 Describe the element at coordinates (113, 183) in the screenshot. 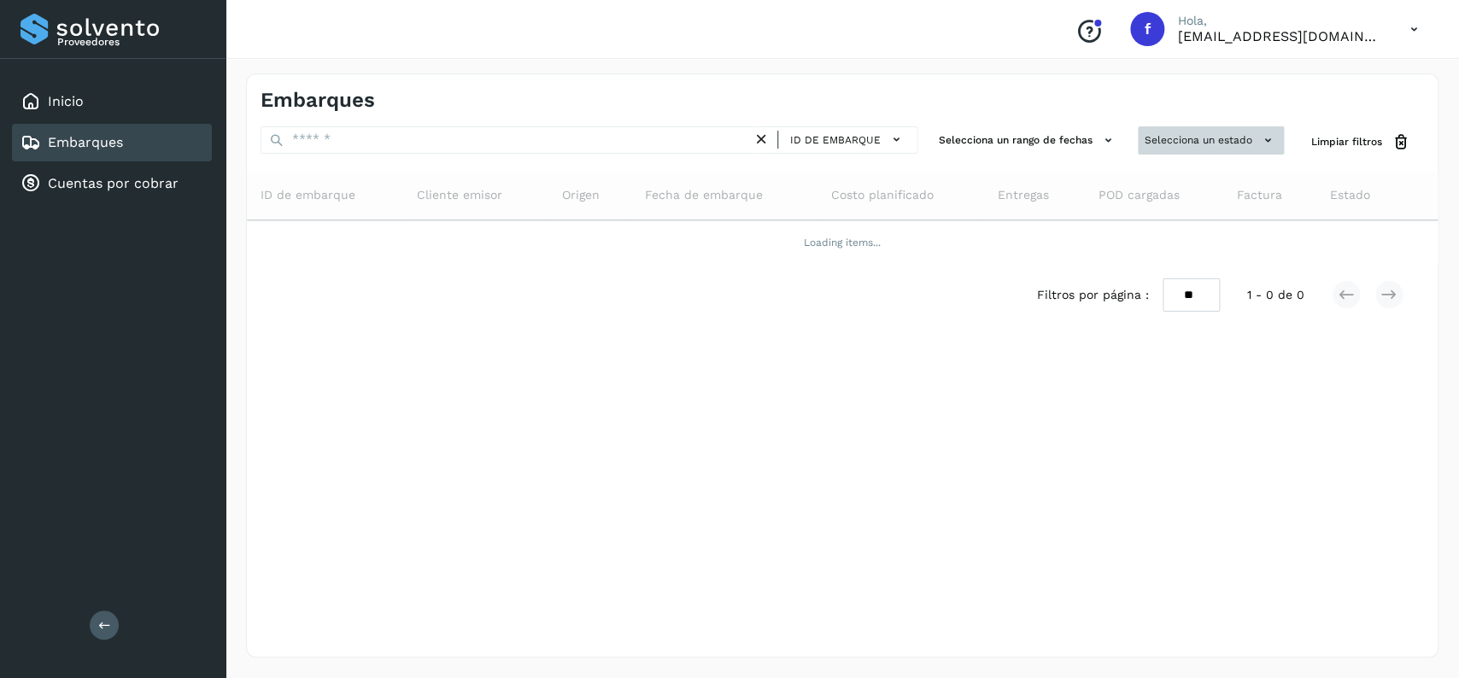

I see `a: Cuentas por cobrar` at that location.